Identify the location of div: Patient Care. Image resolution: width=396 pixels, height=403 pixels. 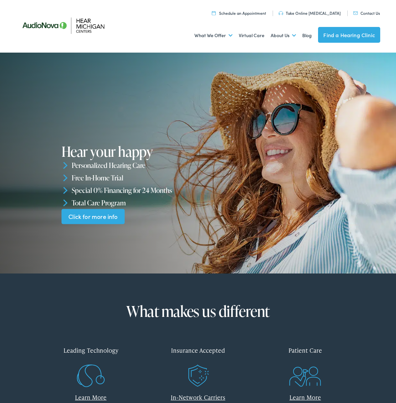
(305, 350).